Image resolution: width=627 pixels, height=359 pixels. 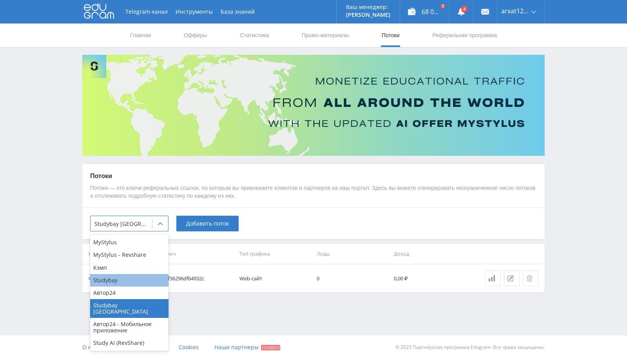 I want to click on th: Доход, so click(x=429, y=254).